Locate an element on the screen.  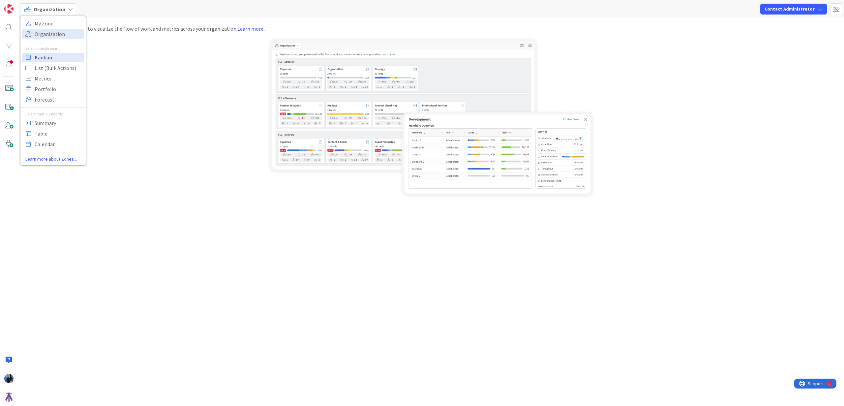
a: Learn more about Zones... is located at coordinates (53, 159).